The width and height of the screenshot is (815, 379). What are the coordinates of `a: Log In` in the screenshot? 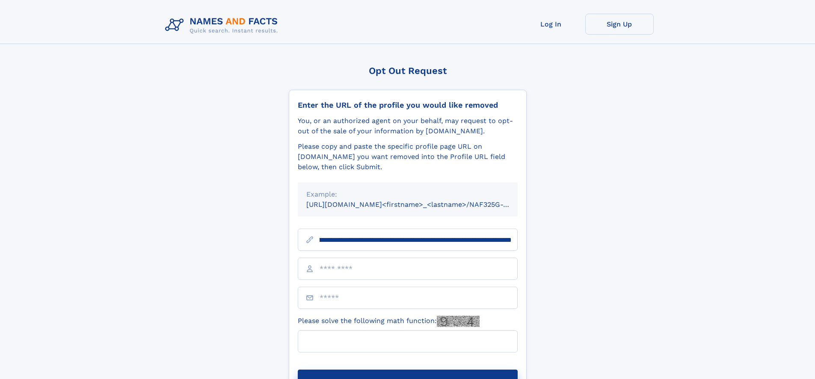 It's located at (551, 24).